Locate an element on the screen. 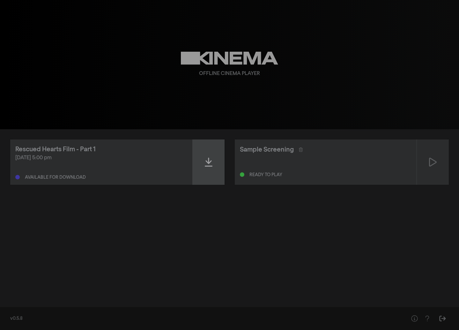  div: v0.5.8 is located at coordinates (202, 318).